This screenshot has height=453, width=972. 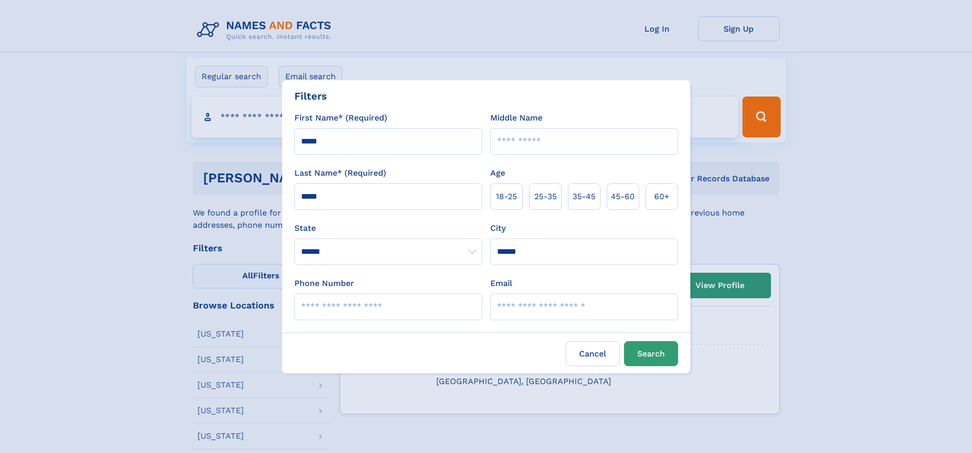 What do you see at coordinates (622, 196) in the screenshot?
I see `span: 45‑60` at bounding box center [622, 196].